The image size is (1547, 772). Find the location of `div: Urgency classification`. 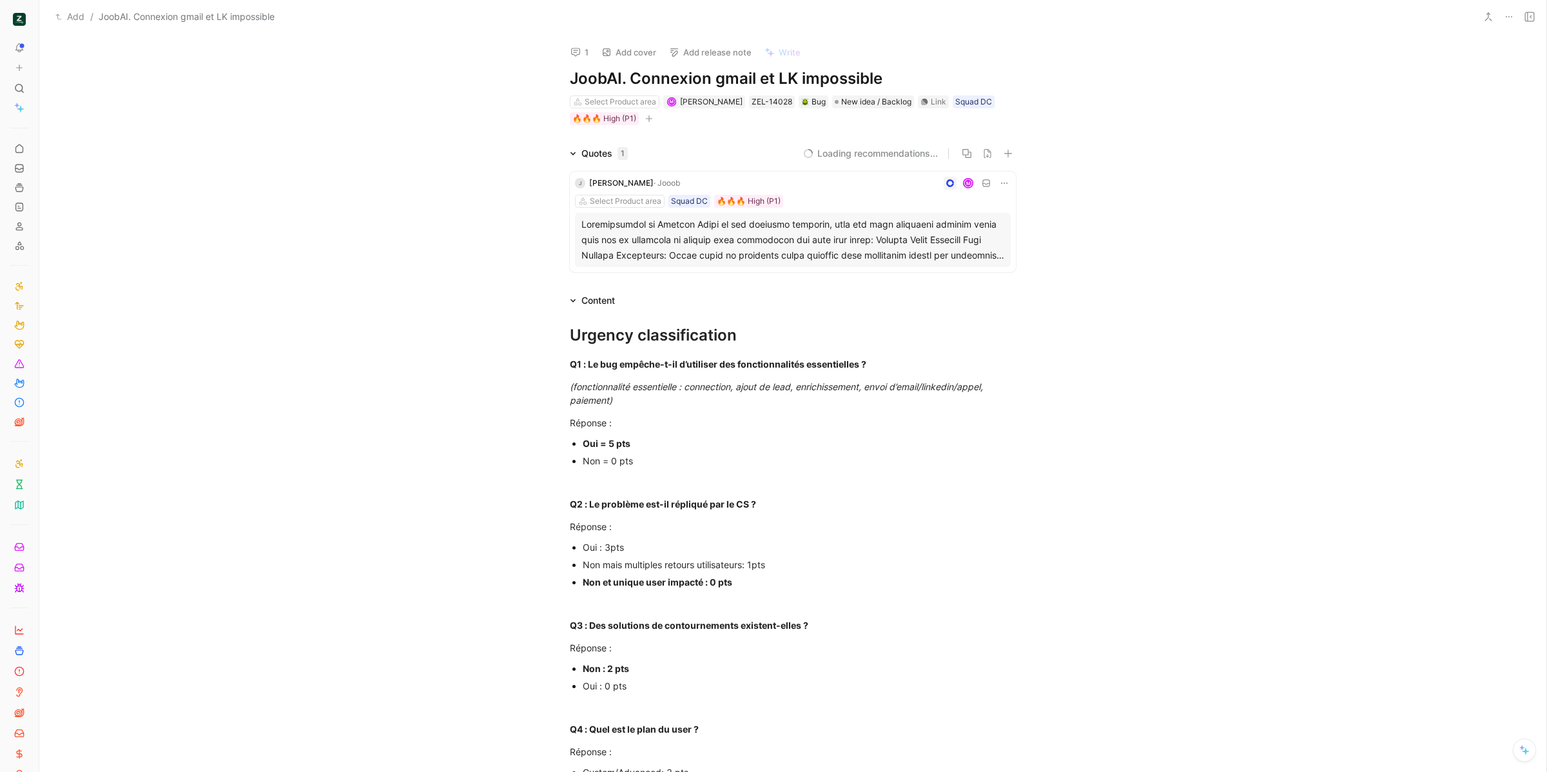

div: Urgency classification is located at coordinates (793, 335).